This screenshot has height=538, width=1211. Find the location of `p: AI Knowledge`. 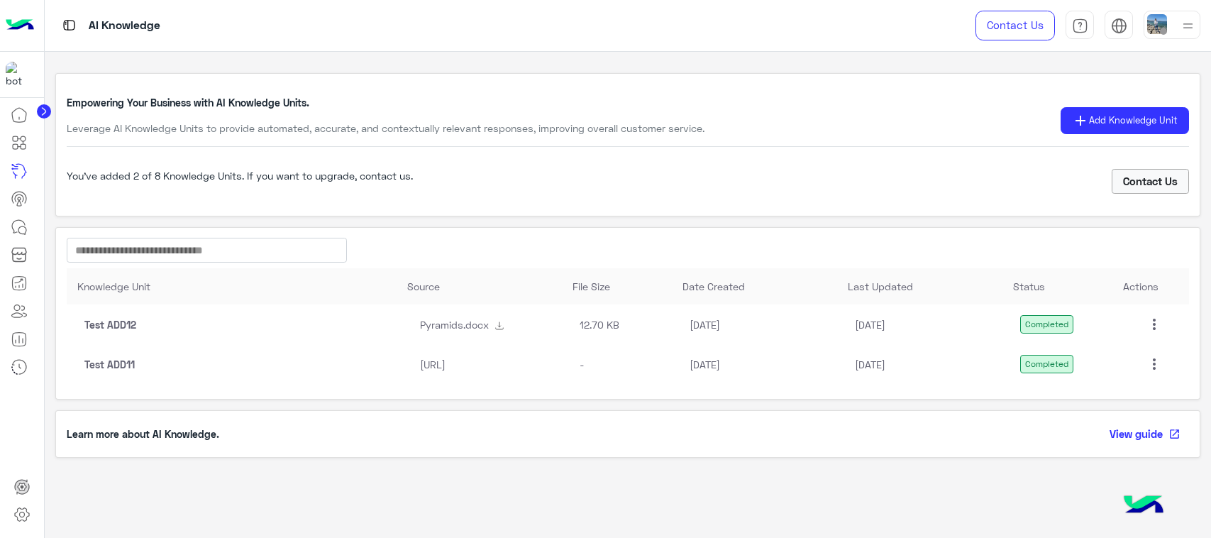

p: AI Knowledge is located at coordinates (124, 26).